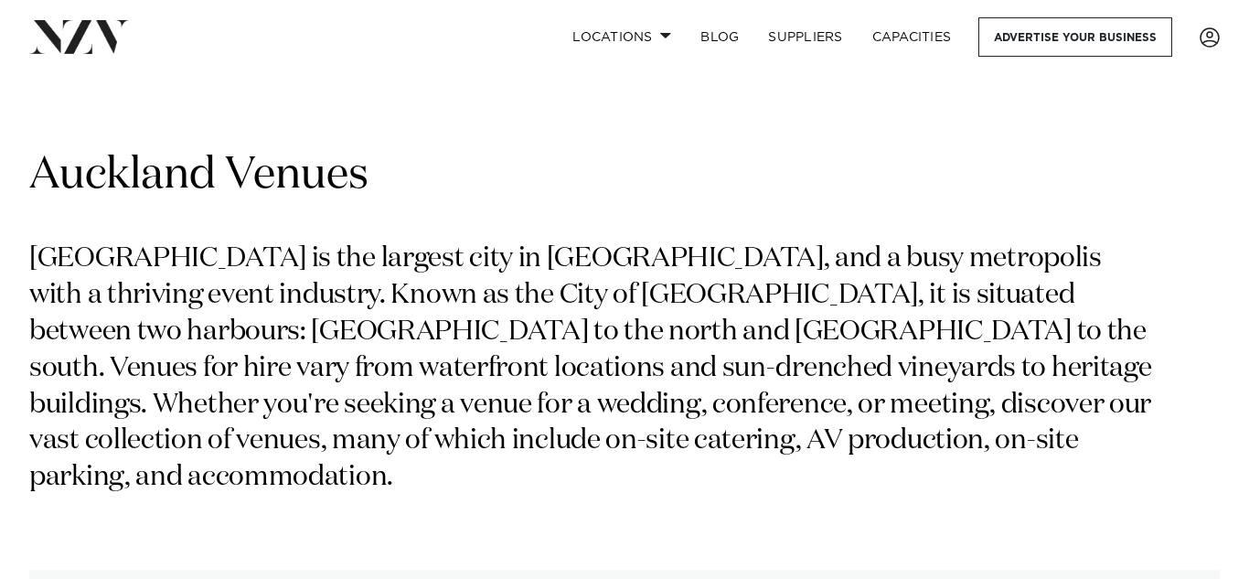 The width and height of the screenshot is (1249, 579). I want to click on a: Capacities, so click(912, 37).